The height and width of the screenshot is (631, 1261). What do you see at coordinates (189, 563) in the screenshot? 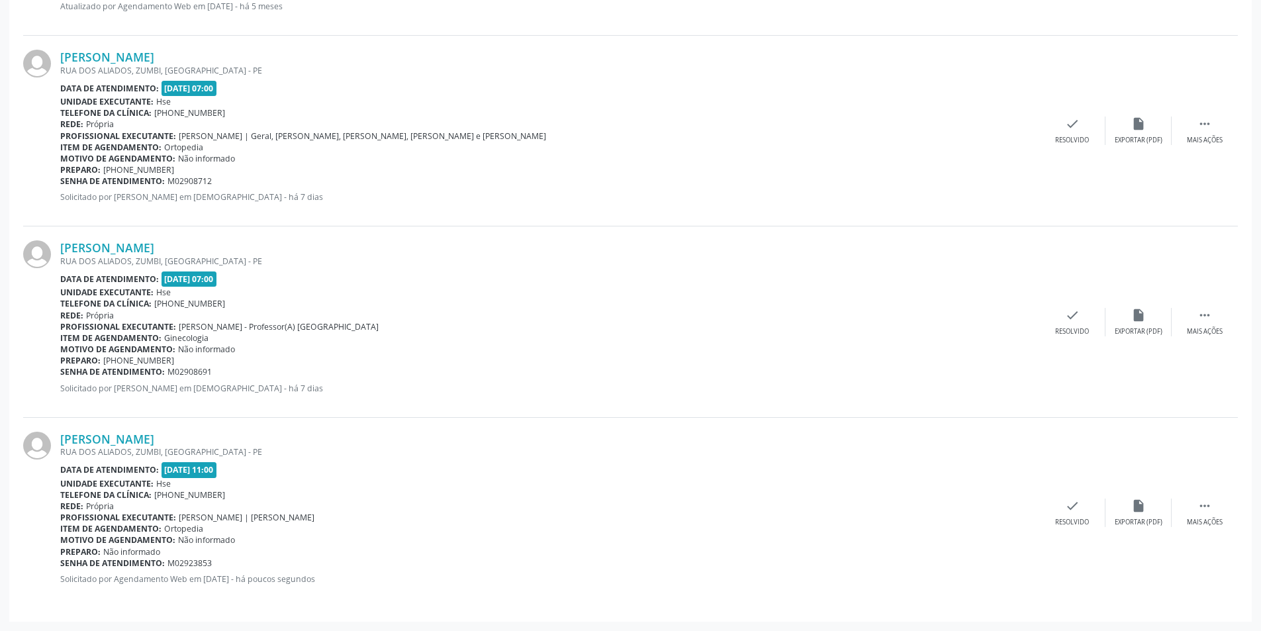
I see `span: M02923853` at bounding box center [189, 563].